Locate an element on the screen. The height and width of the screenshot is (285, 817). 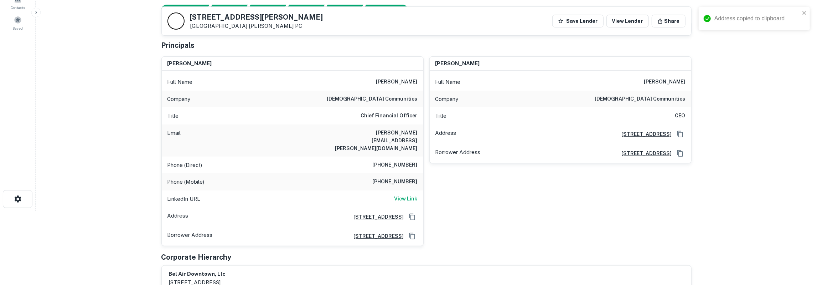
button: Share is located at coordinates (668, 21).